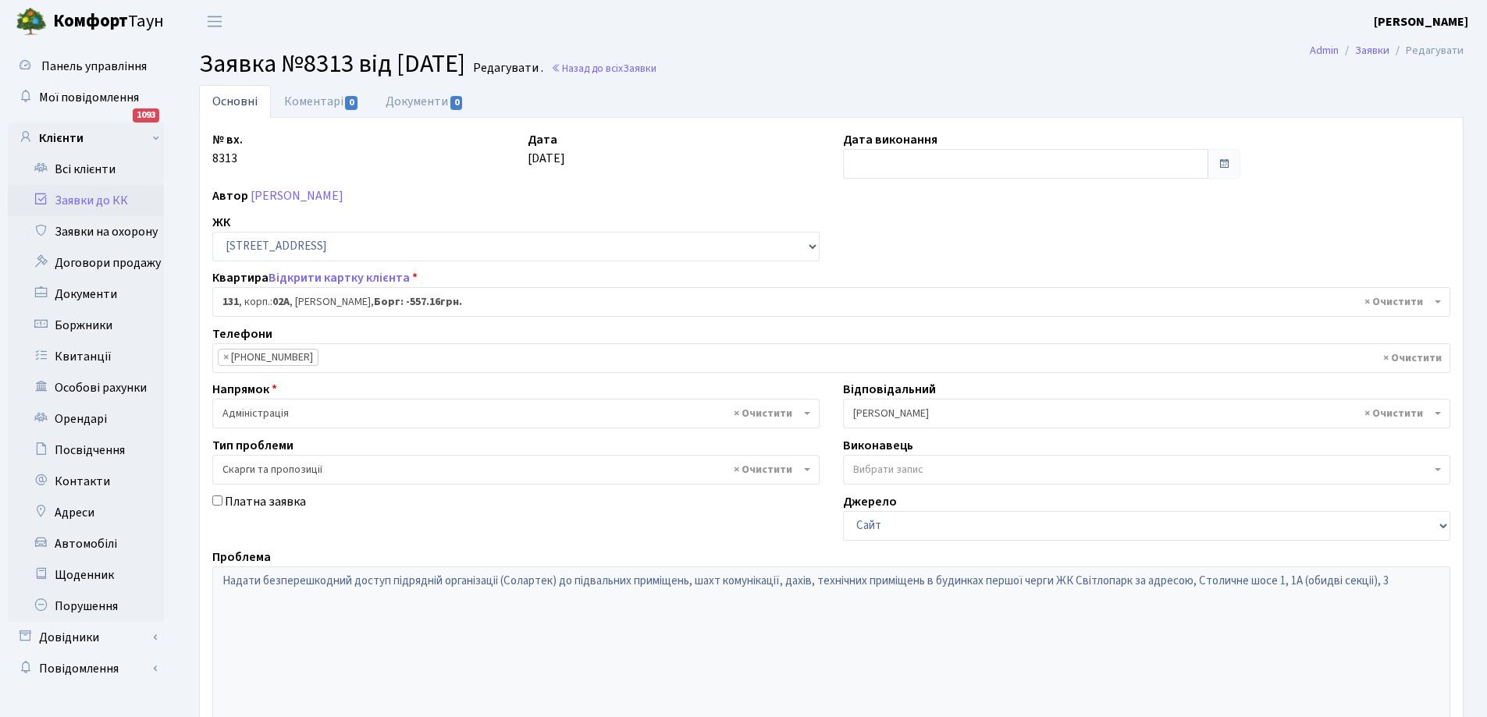 The image size is (1487, 717). I want to click on a: Посвідчення, so click(86, 450).